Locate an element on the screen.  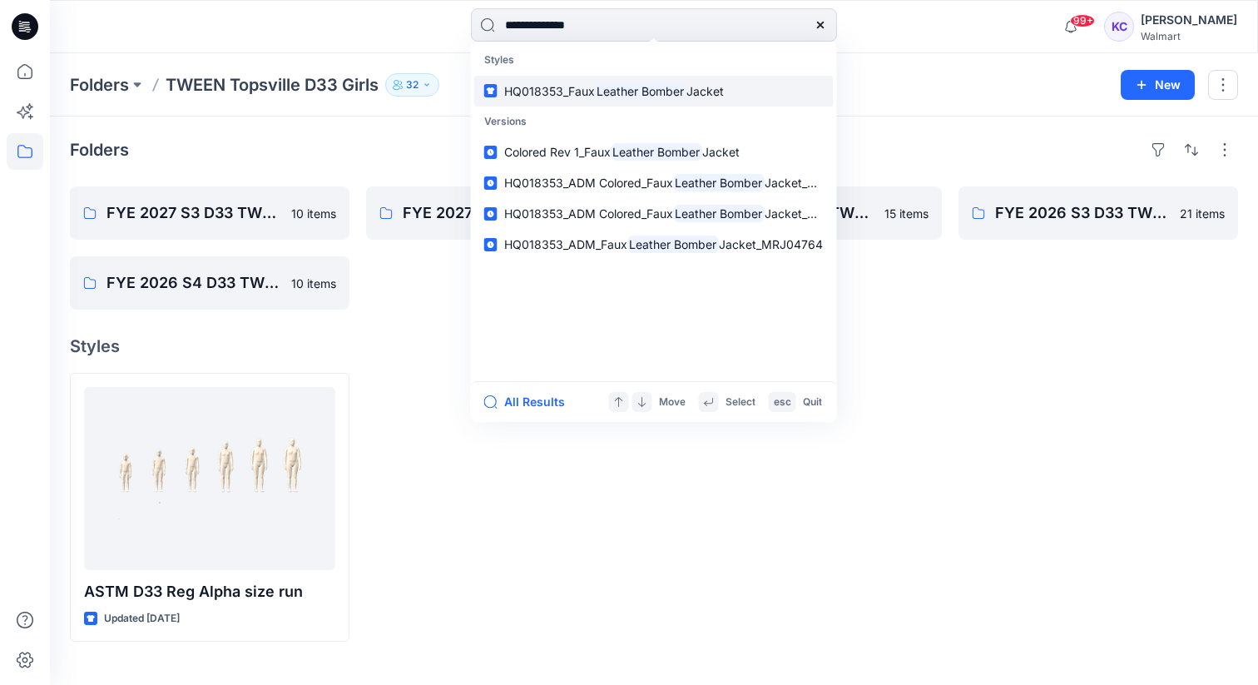
span: Colored Rev 1_Faux is located at coordinates (558, 151).